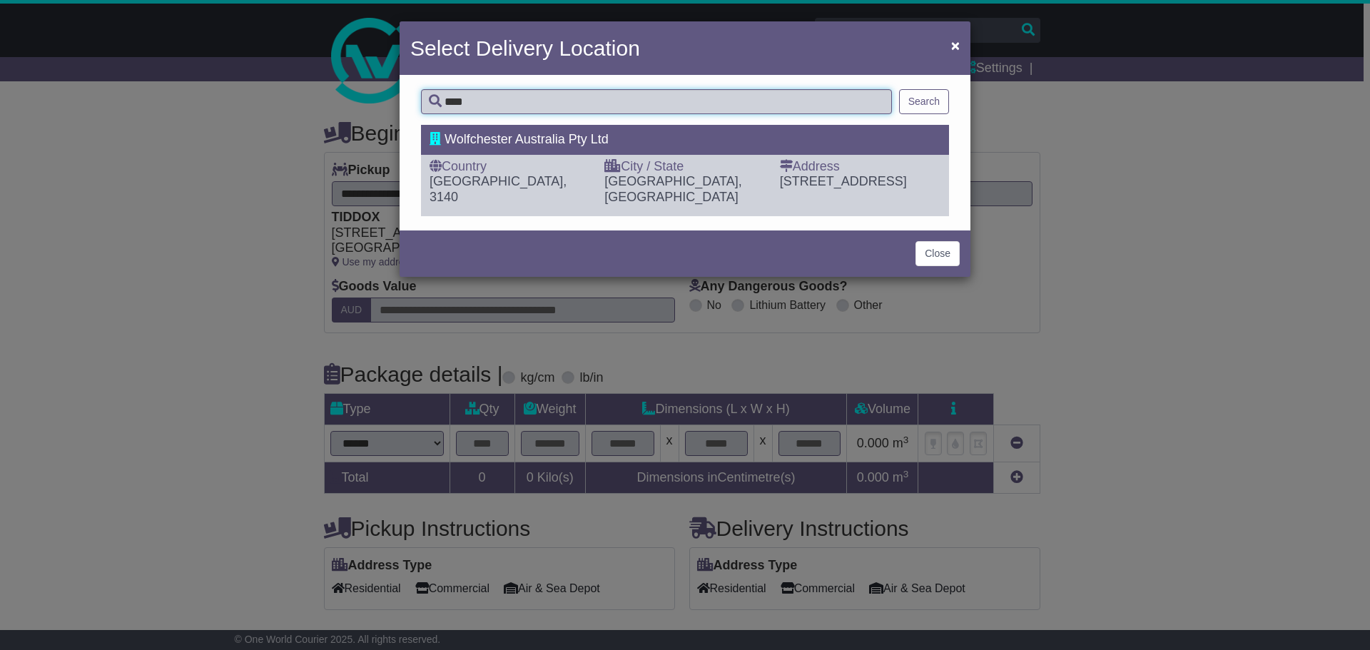 Image resolution: width=1370 pixels, height=650 pixels. I want to click on div: Country, so click(509, 167).